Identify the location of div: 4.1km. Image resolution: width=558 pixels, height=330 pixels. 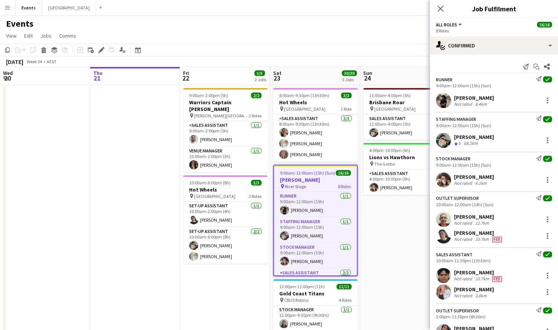
(481, 183).